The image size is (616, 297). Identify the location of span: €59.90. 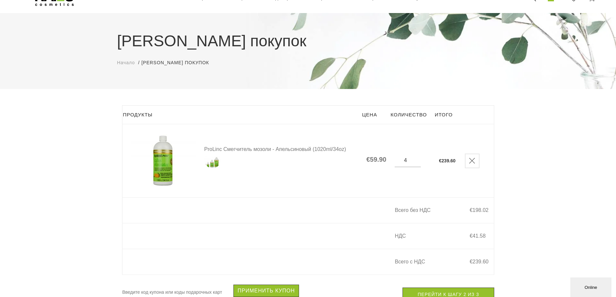
(376, 160).